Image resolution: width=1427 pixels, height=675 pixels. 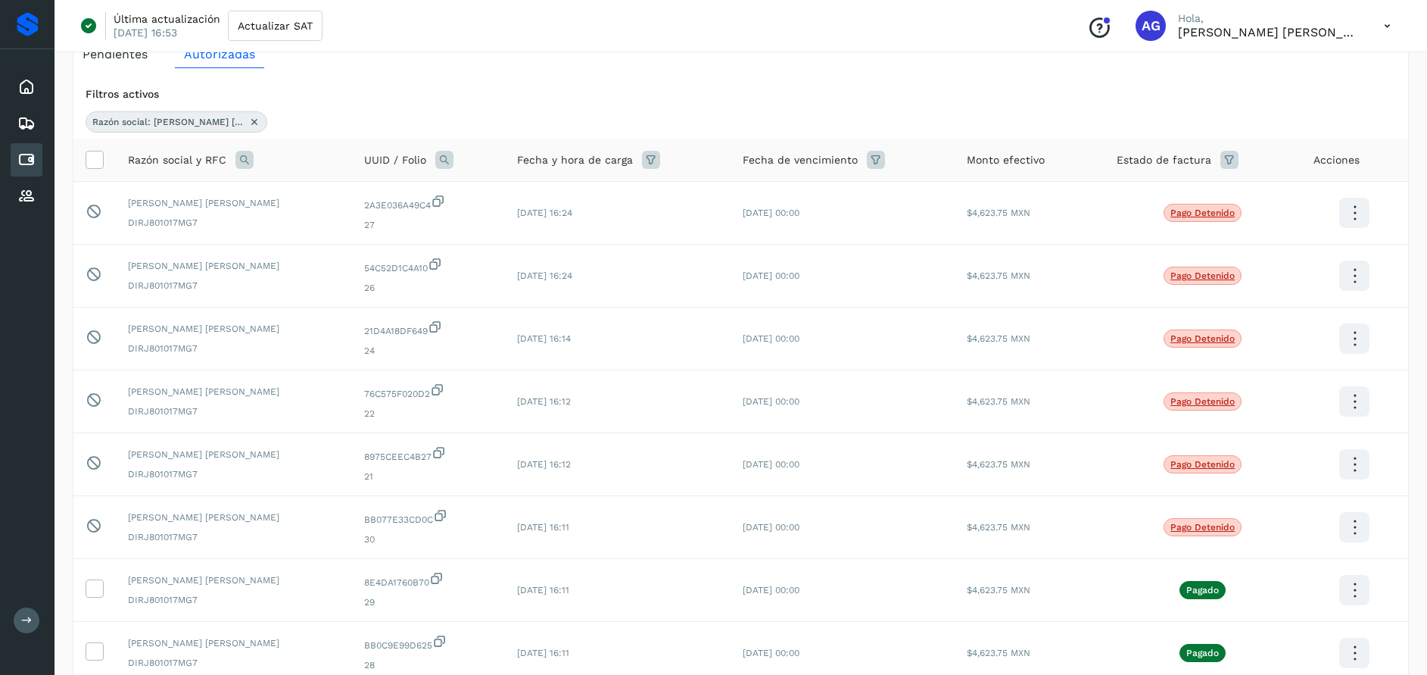 What do you see at coordinates (428, 266) in the screenshot?
I see `span: 54C52D1C4A10` at bounding box center [428, 266].